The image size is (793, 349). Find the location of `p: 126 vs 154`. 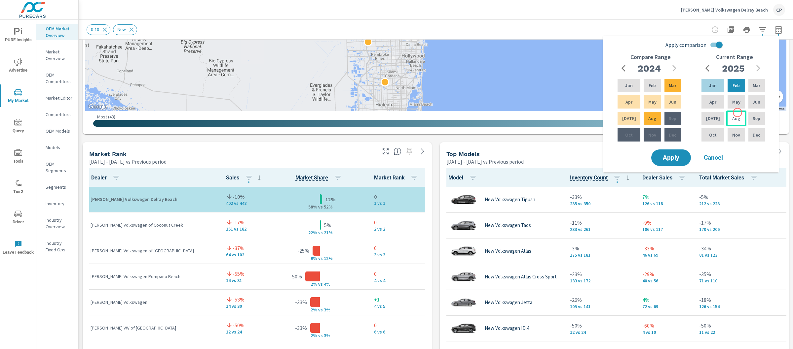

p: 126 vs 154 is located at coordinates (729, 307).